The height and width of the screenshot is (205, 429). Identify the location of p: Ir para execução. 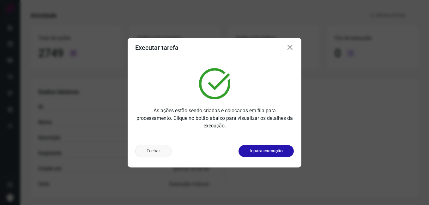
(266, 151).